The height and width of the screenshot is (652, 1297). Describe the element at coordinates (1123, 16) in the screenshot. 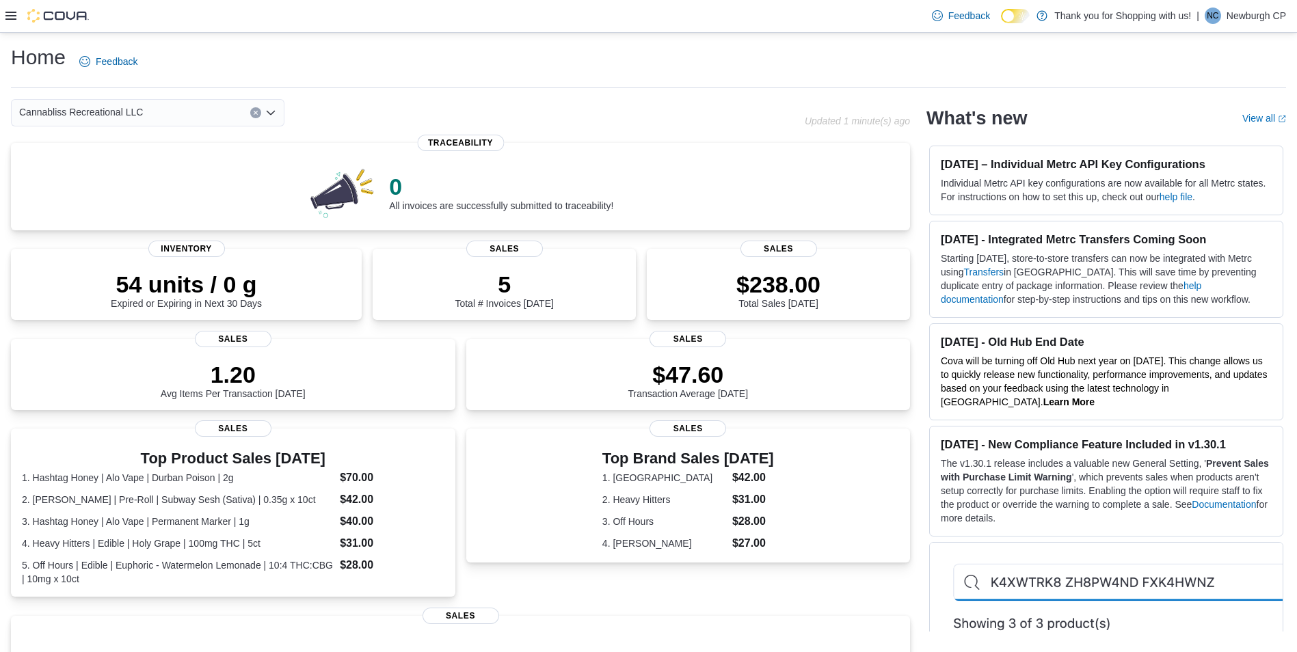

I see `p: Thank you for Shopping with us!` at that location.